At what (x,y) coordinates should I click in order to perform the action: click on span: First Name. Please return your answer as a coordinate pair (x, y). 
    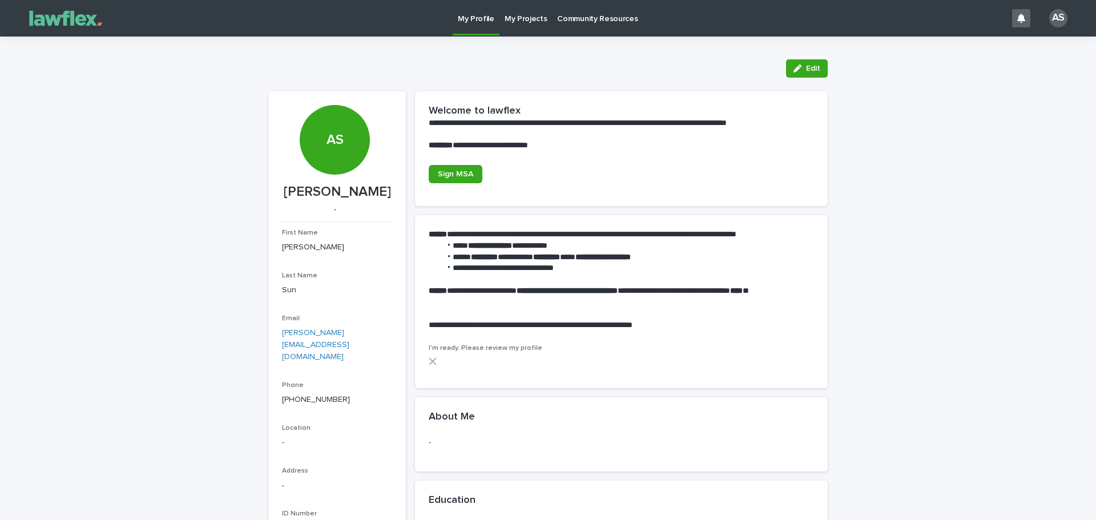
    Looking at the image, I should click on (300, 233).